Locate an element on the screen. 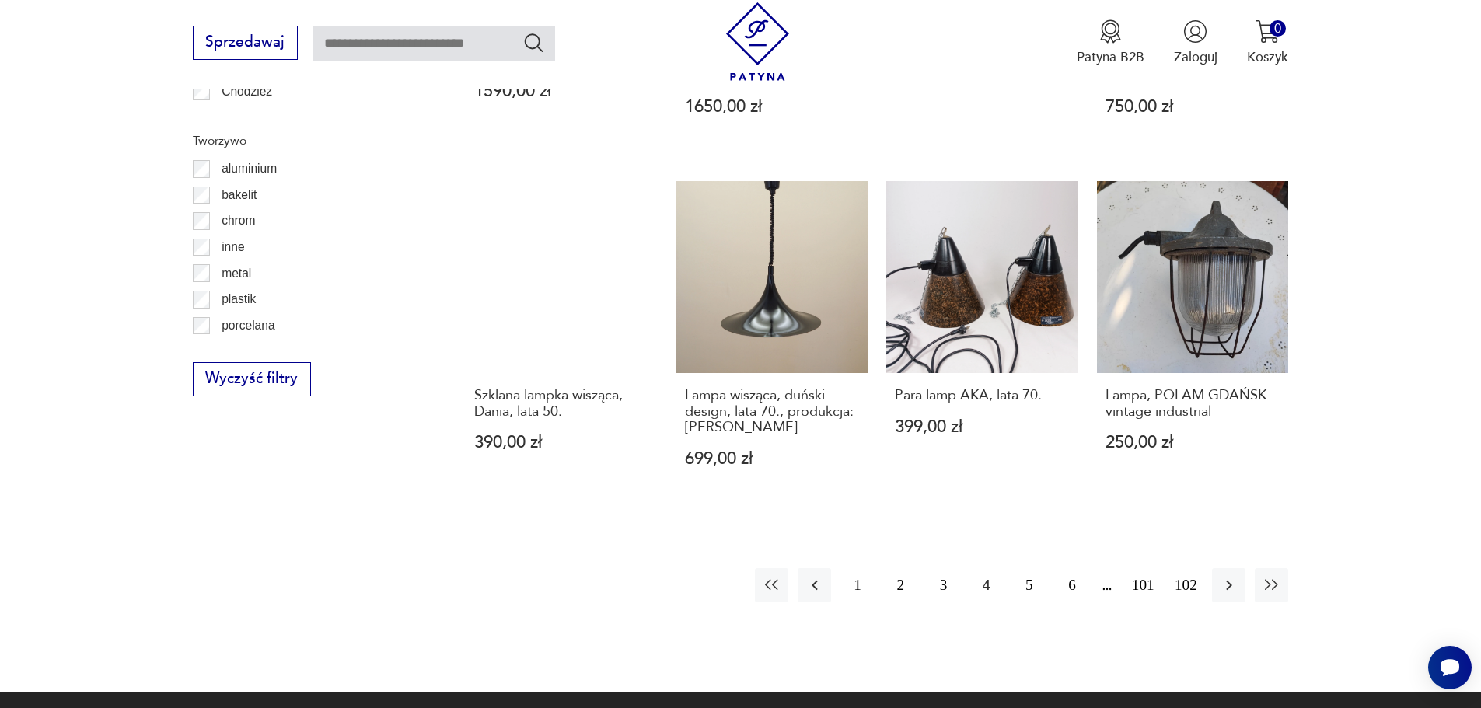  button: 3 is located at coordinates (943, 585).